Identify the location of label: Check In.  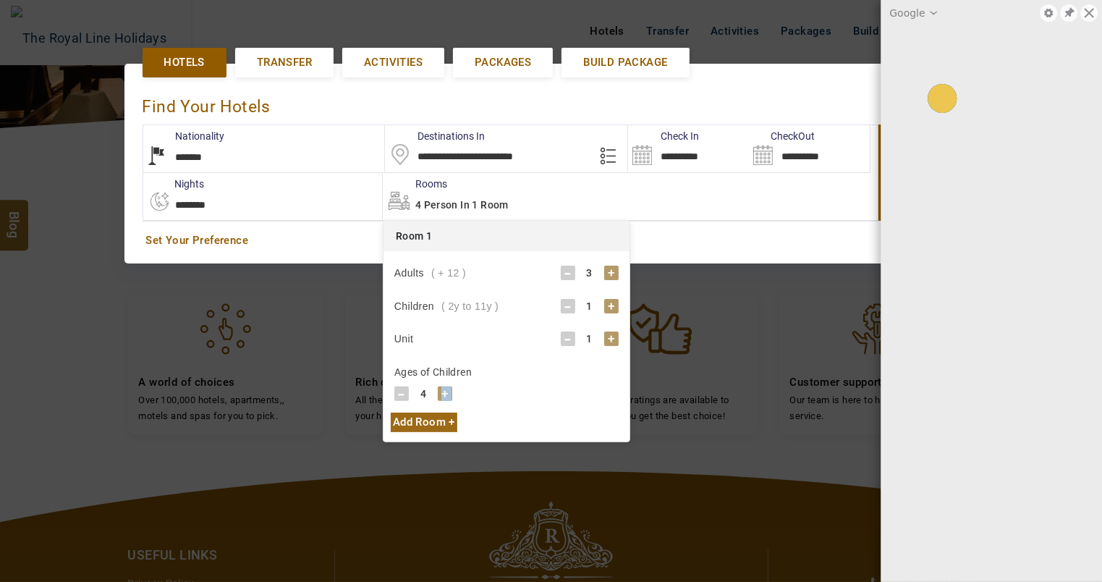
(664, 136).